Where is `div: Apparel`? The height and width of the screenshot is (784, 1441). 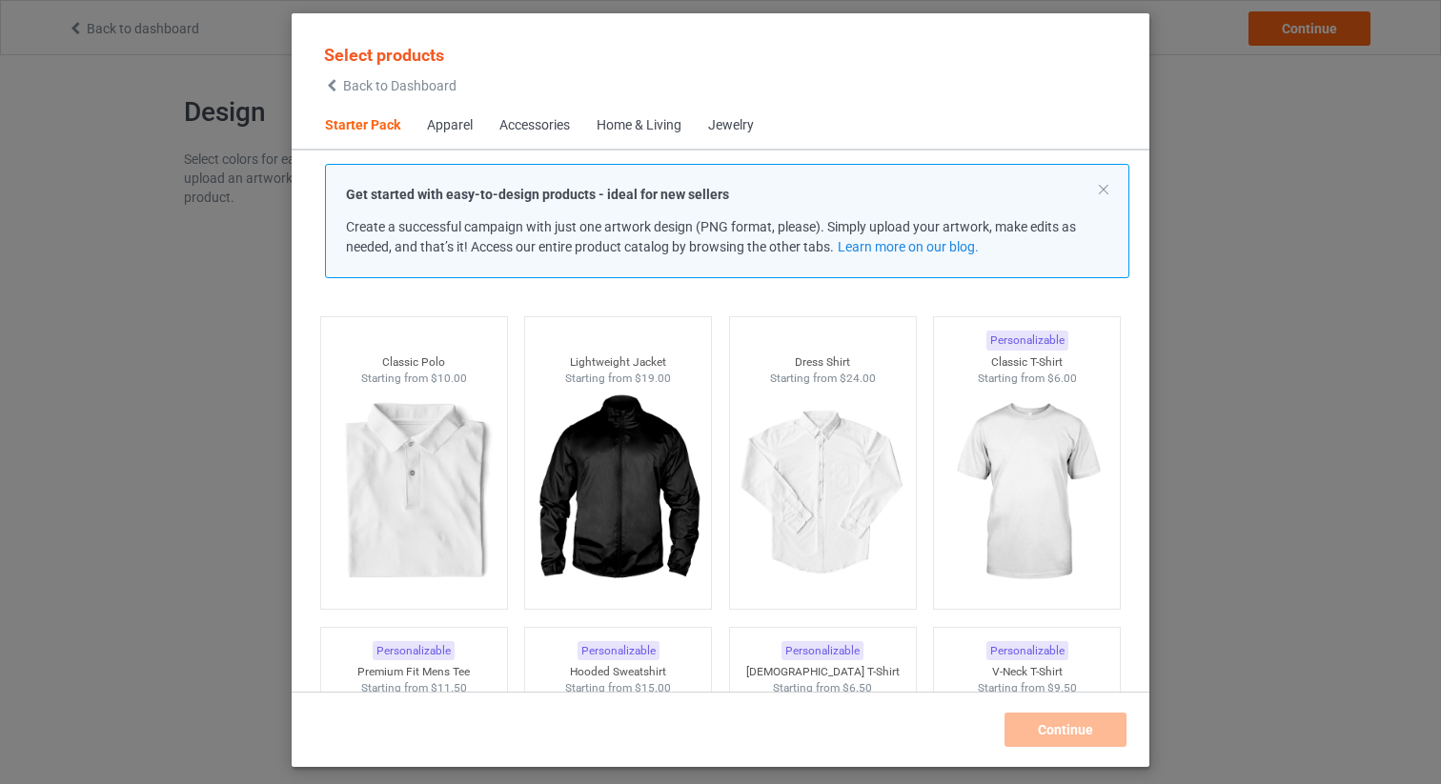
div: Apparel is located at coordinates (450, 126).